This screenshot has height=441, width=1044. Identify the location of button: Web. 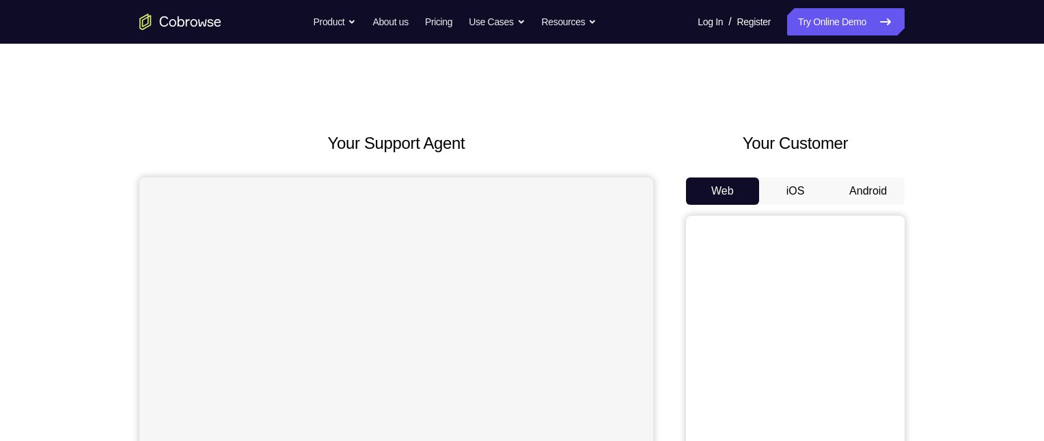
(722, 191).